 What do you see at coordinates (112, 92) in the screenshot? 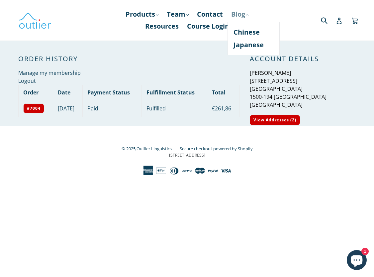
I see `th: Payment Status` at bounding box center [112, 92].